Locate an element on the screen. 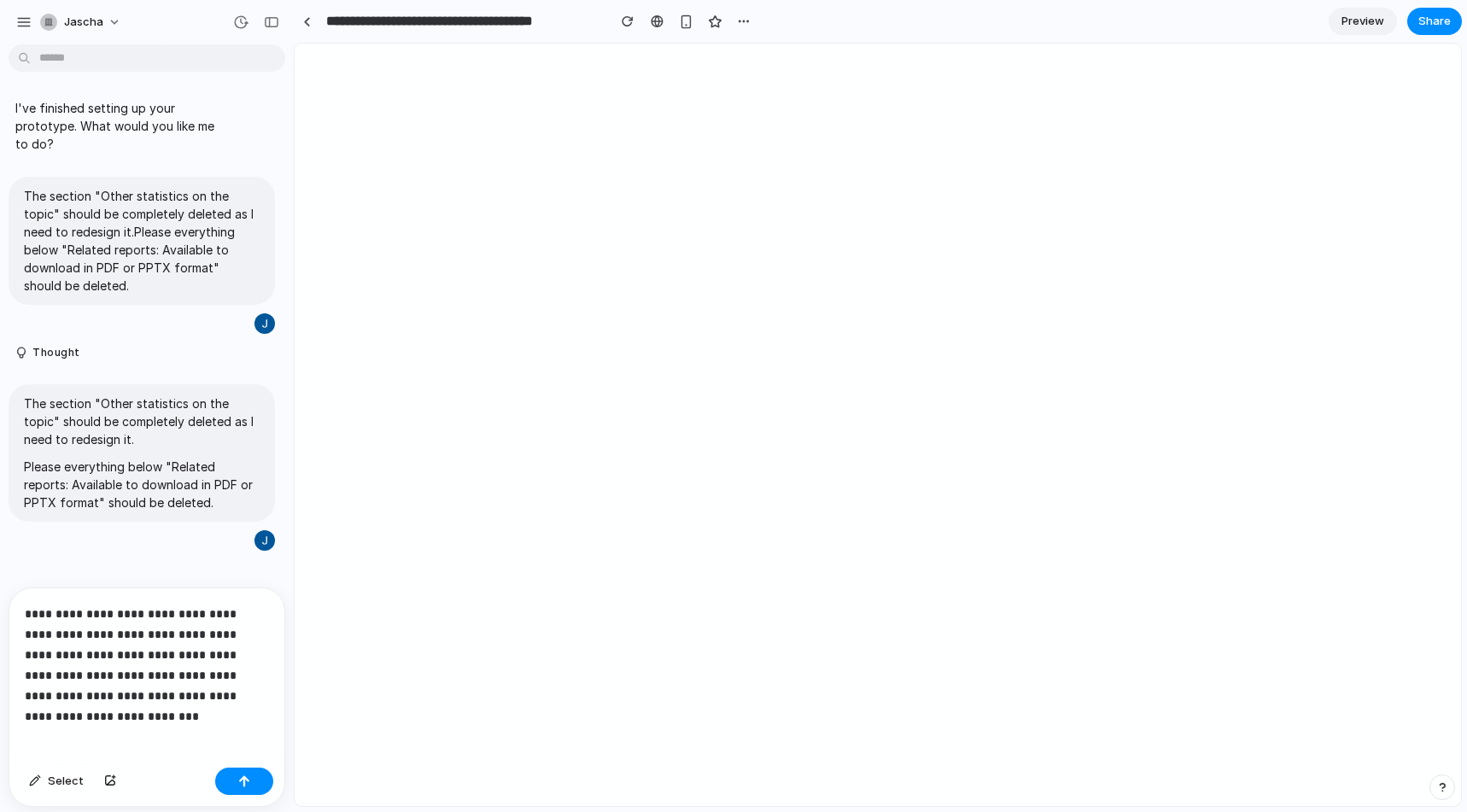 The height and width of the screenshot is (812, 1467). p: I've finished setting up your prototype. What would you like me to do? is located at coordinates (122, 126).